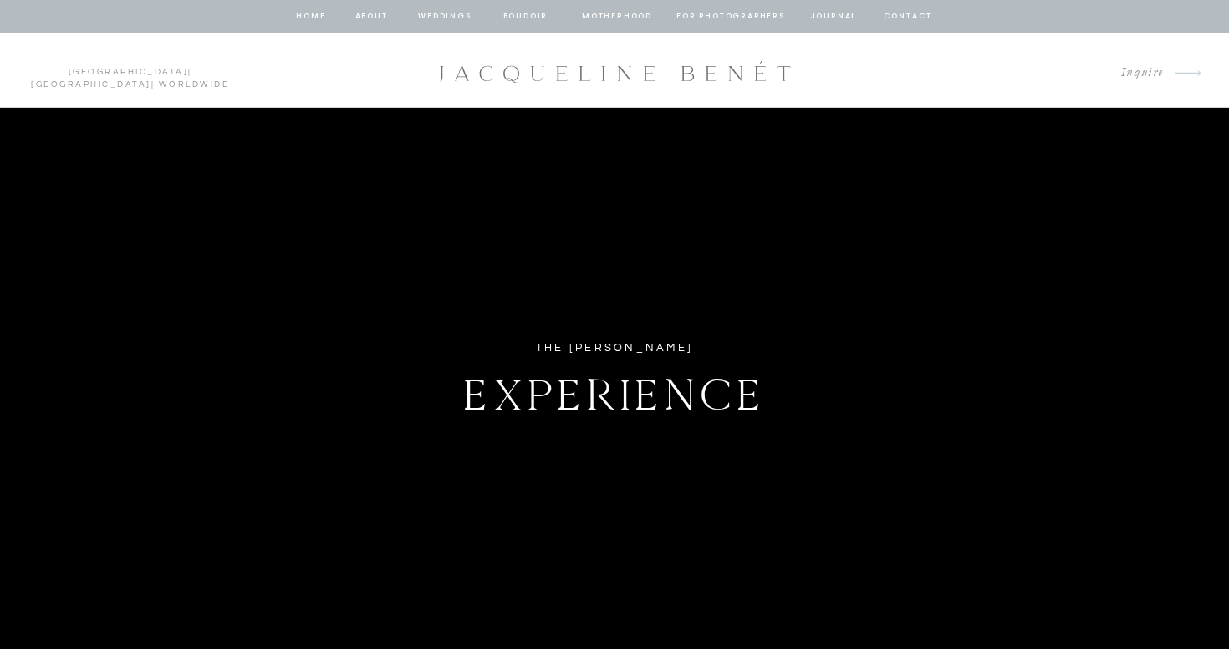 This screenshot has height=652, width=1229. Describe the element at coordinates (616, 17) in the screenshot. I see `nav: Motherhood` at that location.